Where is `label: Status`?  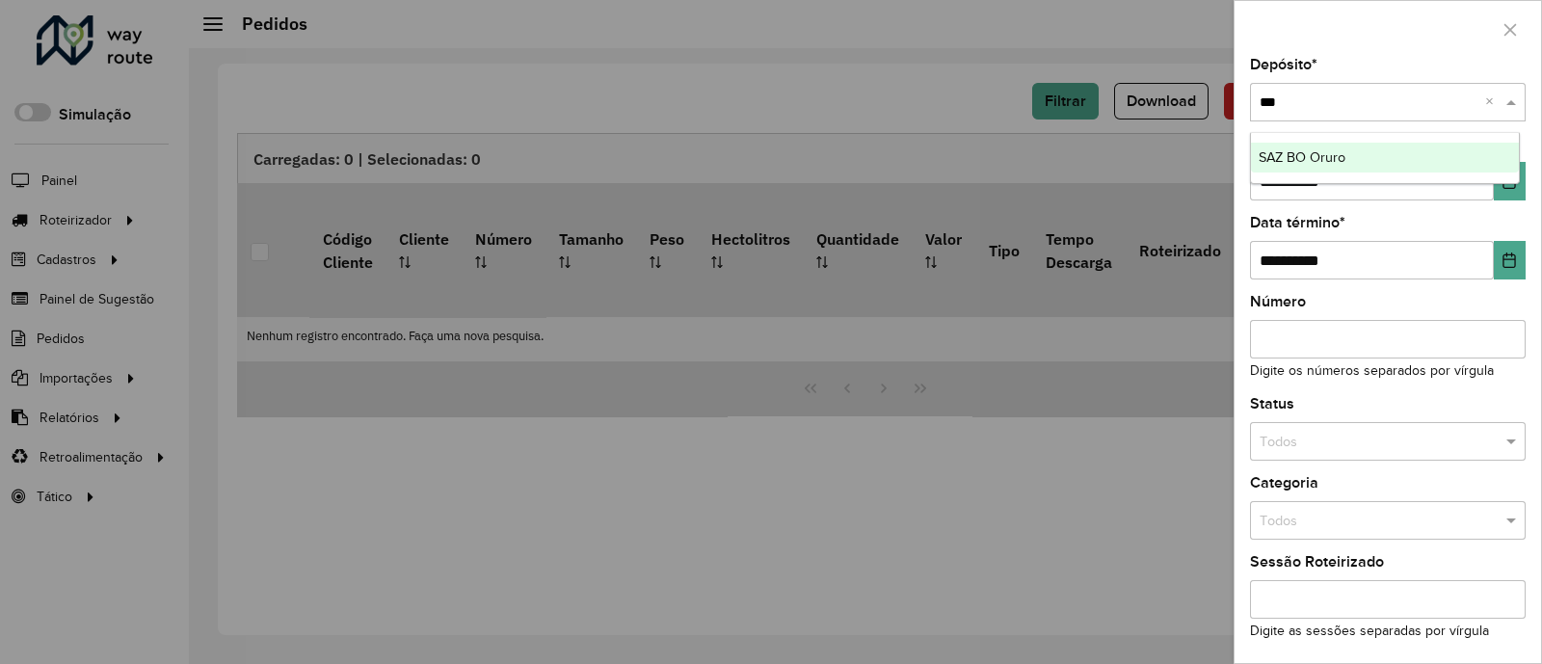
label: Status is located at coordinates (1272, 404).